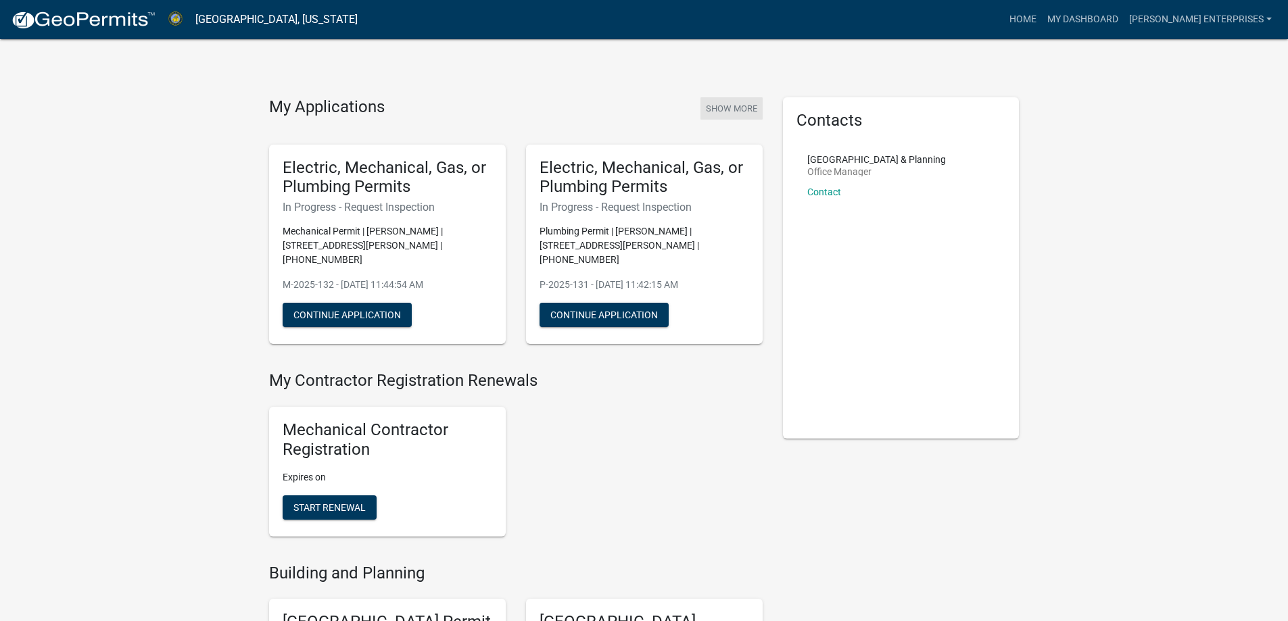 This screenshot has height=621, width=1288. Describe the element at coordinates (1082, 20) in the screenshot. I see `a: My Dashboard` at that location.